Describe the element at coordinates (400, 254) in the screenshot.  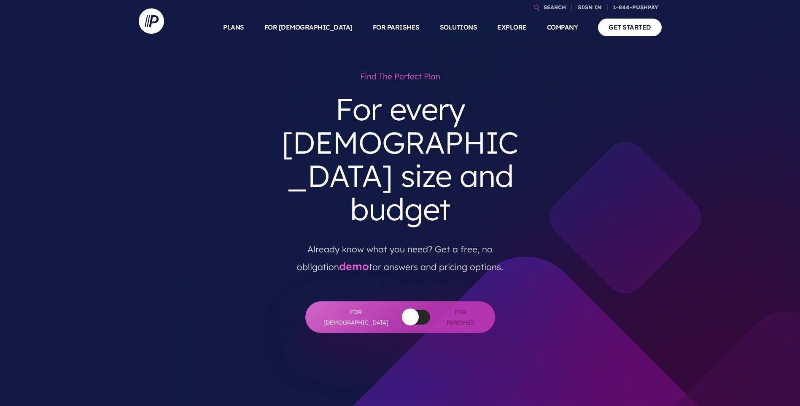
I see `p: Already know what you need? Get a free, no obligation for answers and pricing options.` at that location.